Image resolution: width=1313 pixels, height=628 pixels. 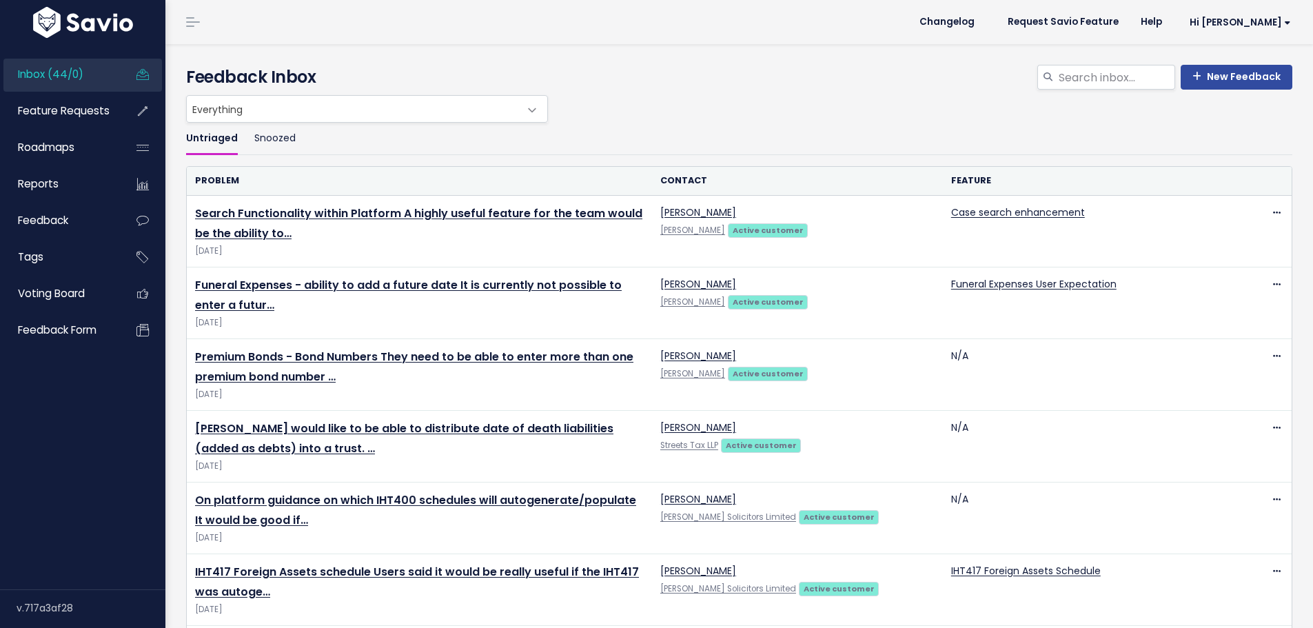 What do you see at coordinates (739, 138) in the screenshot?
I see `ul: Filter feature requests` at bounding box center [739, 138].